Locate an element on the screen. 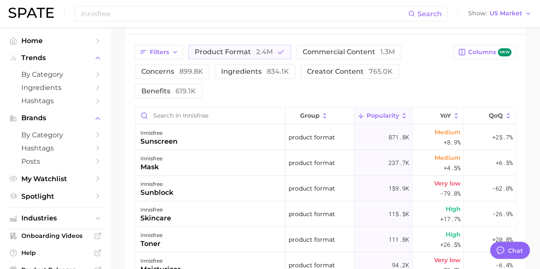  span: QoQ is located at coordinates (496, 116).